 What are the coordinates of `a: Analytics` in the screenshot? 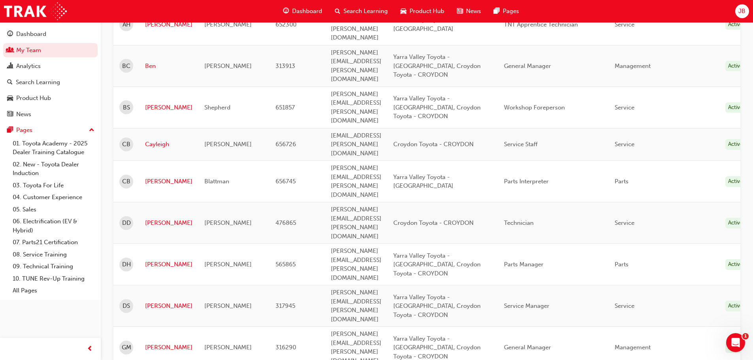 It's located at (50, 66).